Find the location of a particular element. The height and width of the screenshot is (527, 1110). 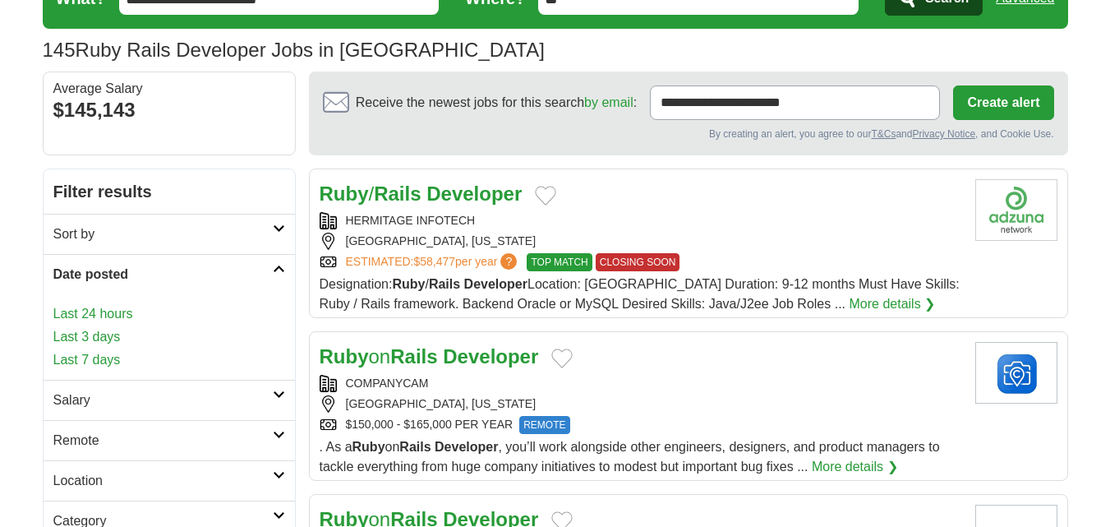

a: Location is located at coordinates (169, 480).